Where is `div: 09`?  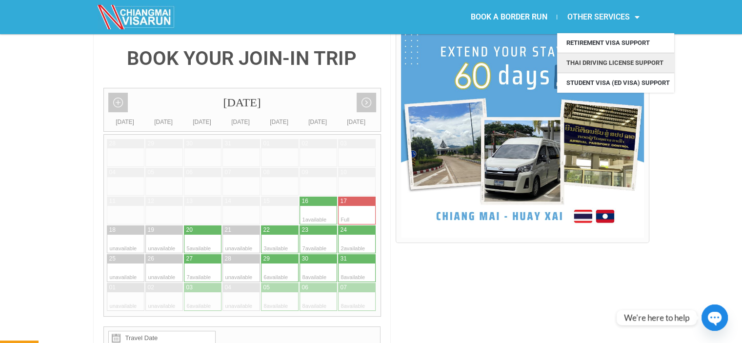 div: 09 is located at coordinates (305, 172).